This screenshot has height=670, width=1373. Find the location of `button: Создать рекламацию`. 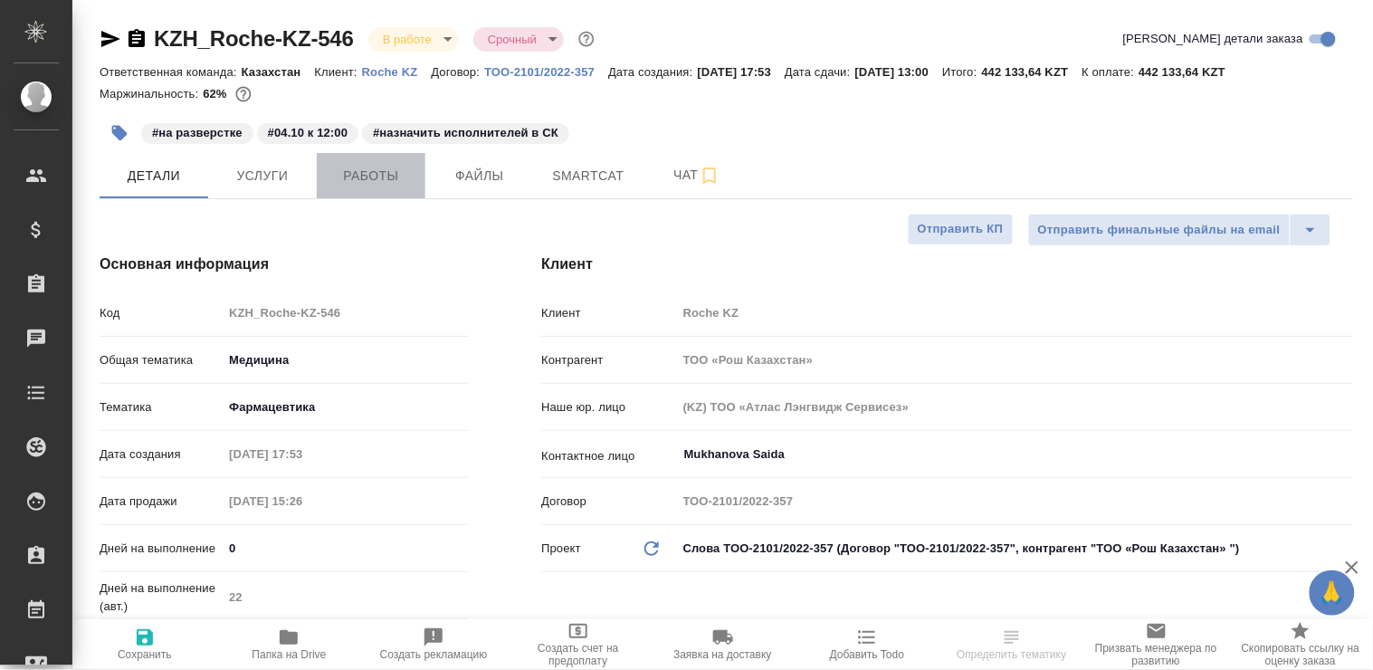

button: Создать рекламацию is located at coordinates (433, 644).